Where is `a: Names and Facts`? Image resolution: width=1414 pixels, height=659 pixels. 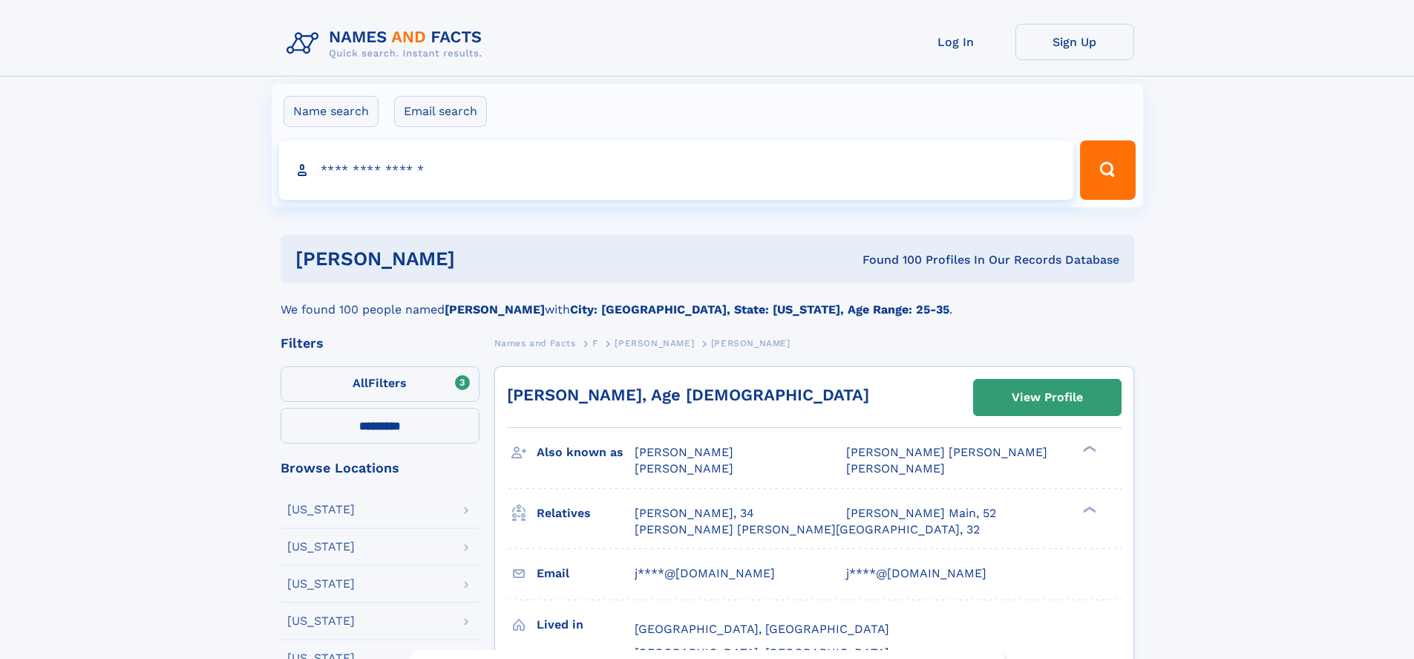
a: Names and Facts is located at coordinates (535, 342).